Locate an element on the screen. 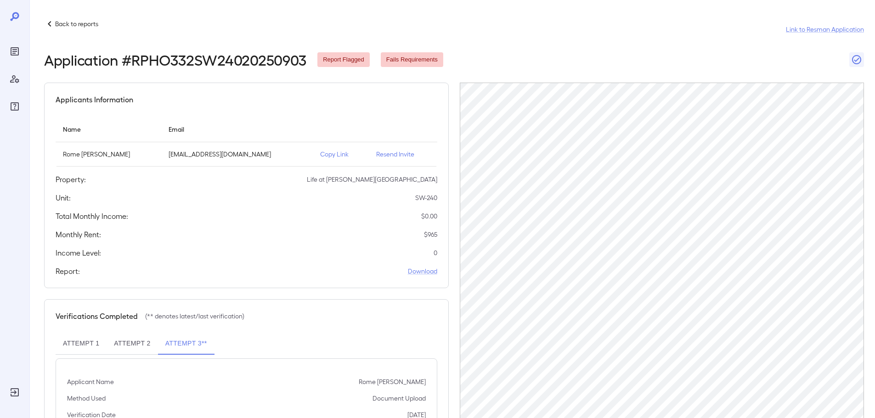 This screenshot has width=875, height=418. p: Applicant Name is located at coordinates (90, 382).